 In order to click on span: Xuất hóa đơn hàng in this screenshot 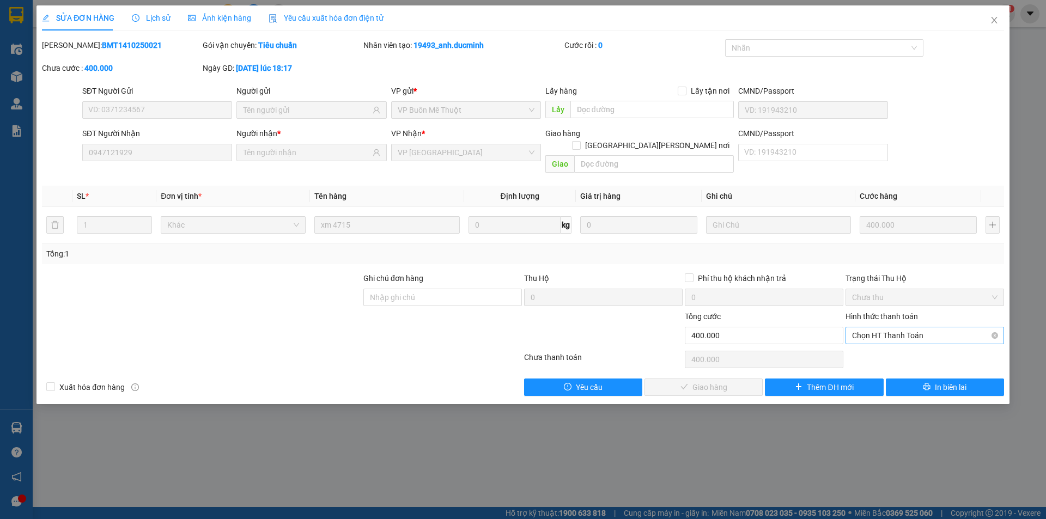, I will do `click(92, 387)`.